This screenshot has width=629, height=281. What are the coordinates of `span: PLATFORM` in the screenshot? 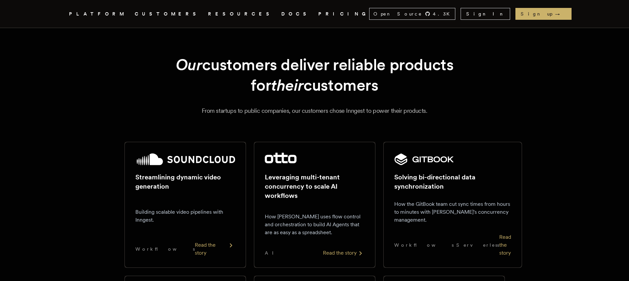 It's located at (98, 14).